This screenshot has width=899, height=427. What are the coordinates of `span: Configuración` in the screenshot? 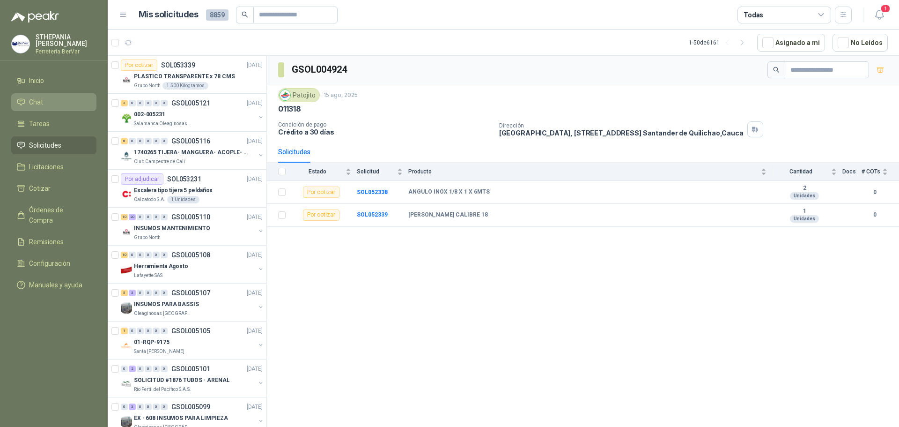 It's located at (50, 263).